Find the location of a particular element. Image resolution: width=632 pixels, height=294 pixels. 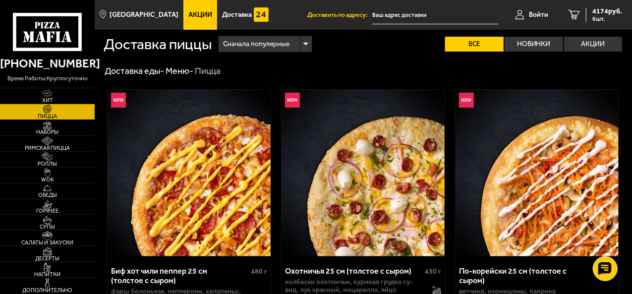

span: 4174 руб. is located at coordinates (607, 11).